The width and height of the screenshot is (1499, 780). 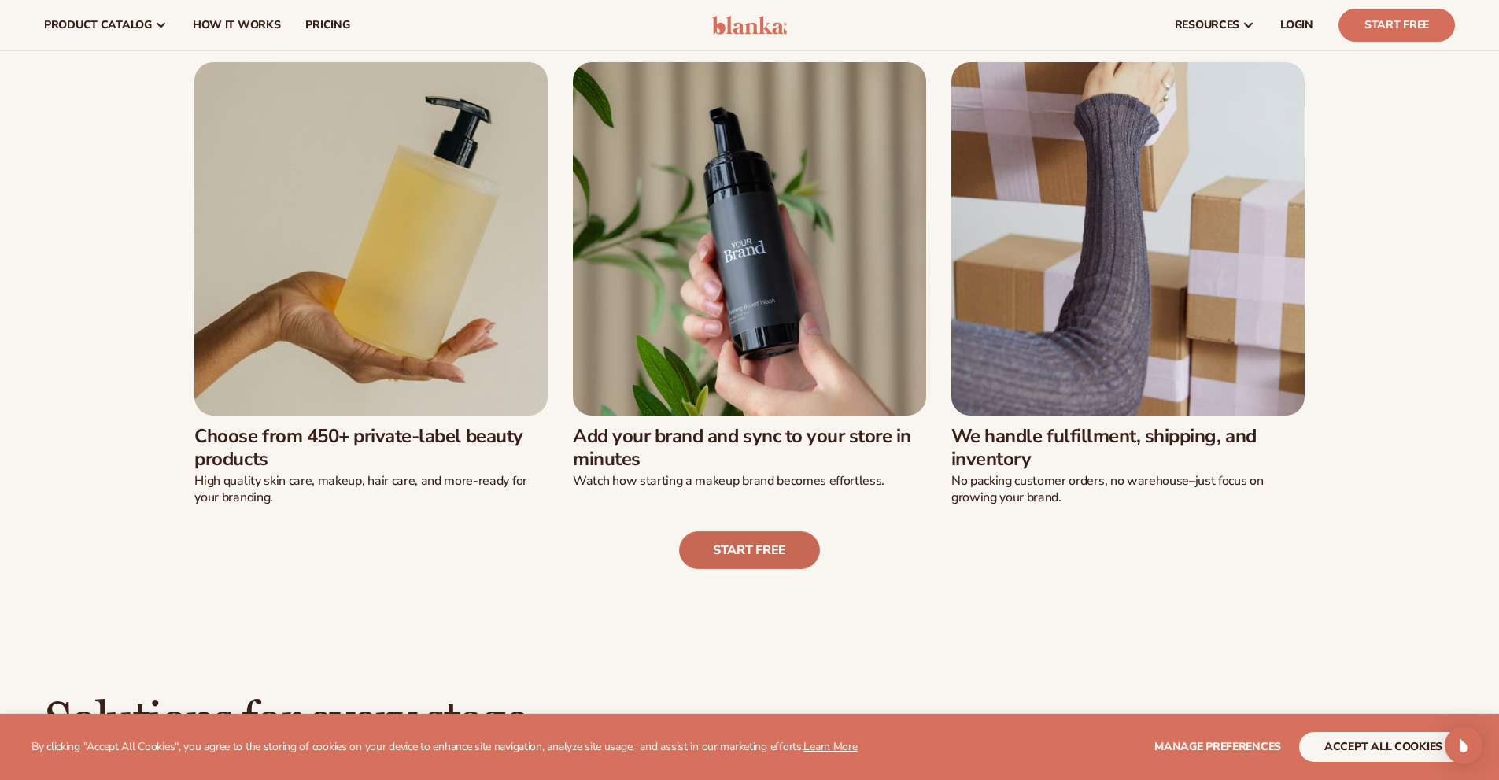 I want to click on p: No packing customer orders, no warehouse–just focus on growing your brand., so click(x=1128, y=490).